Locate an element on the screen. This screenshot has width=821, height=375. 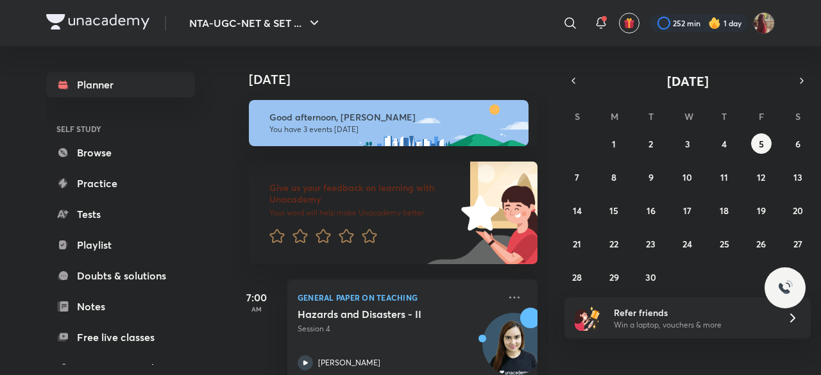
button: September 30, 2025 is located at coordinates (651, 277).